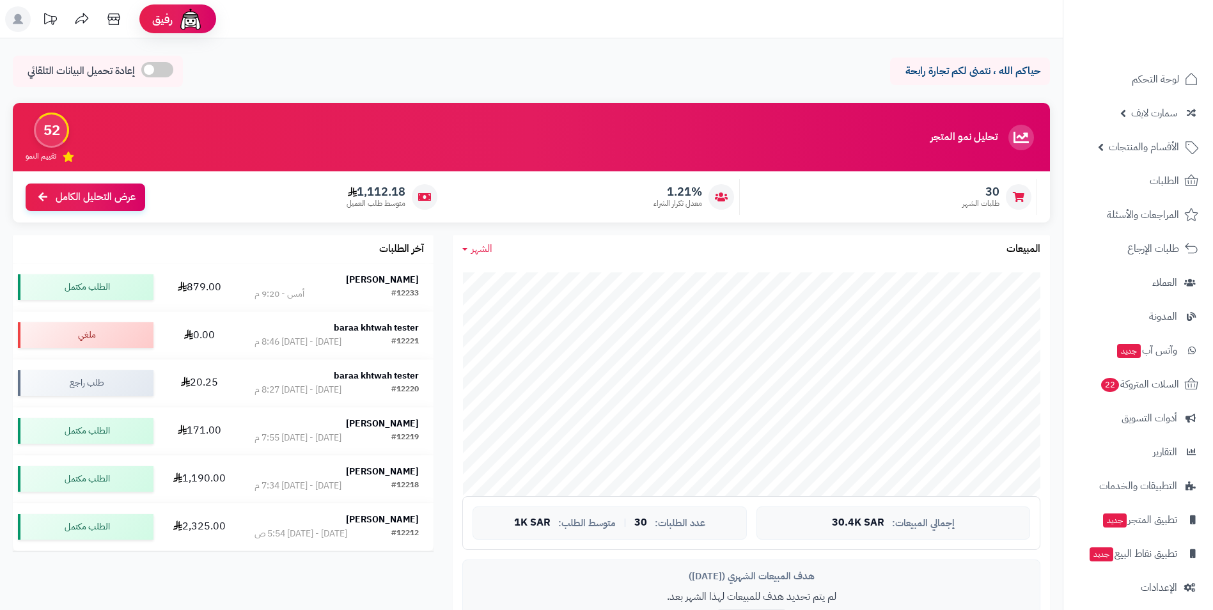 The height and width of the screenshot is (610, 1213). I want to click on a: الإعدادات, so click(1138, 588).